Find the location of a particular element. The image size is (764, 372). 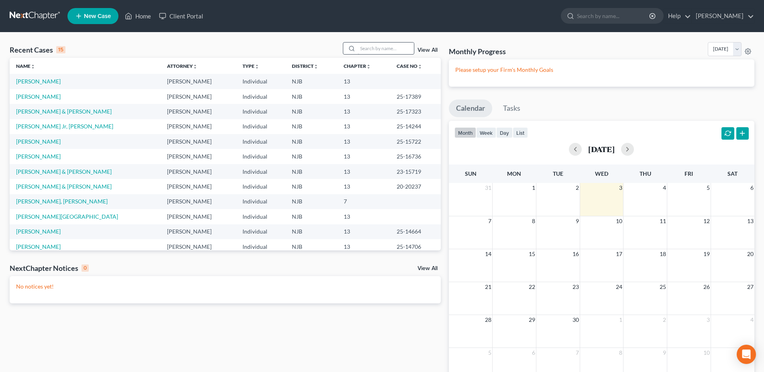

span: New Case is located at coordinates (97, 16).